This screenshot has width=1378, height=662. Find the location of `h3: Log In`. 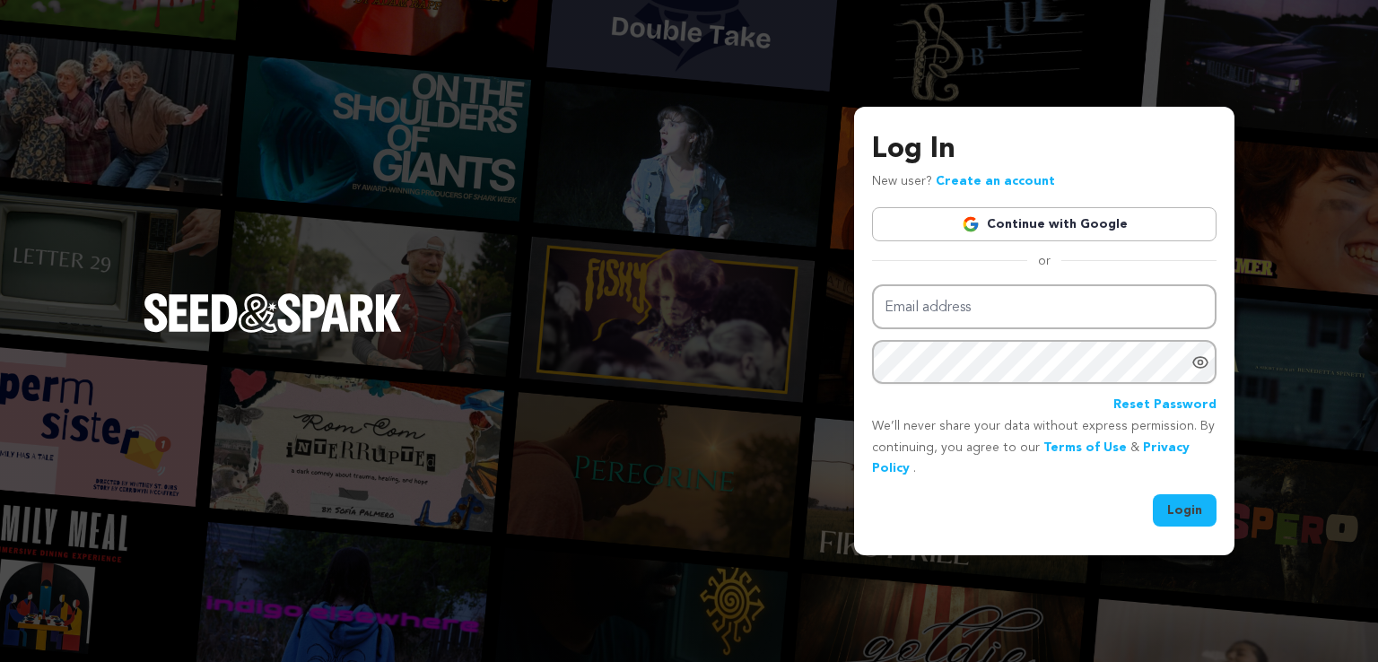

h3: Log In is located at coordinates (1044, 150).